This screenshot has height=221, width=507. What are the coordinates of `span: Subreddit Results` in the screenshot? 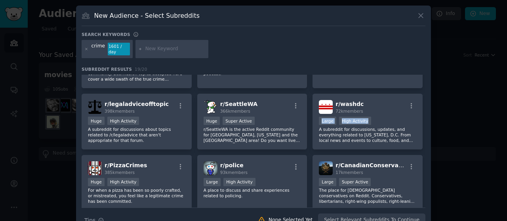 It's located at (107, 69).